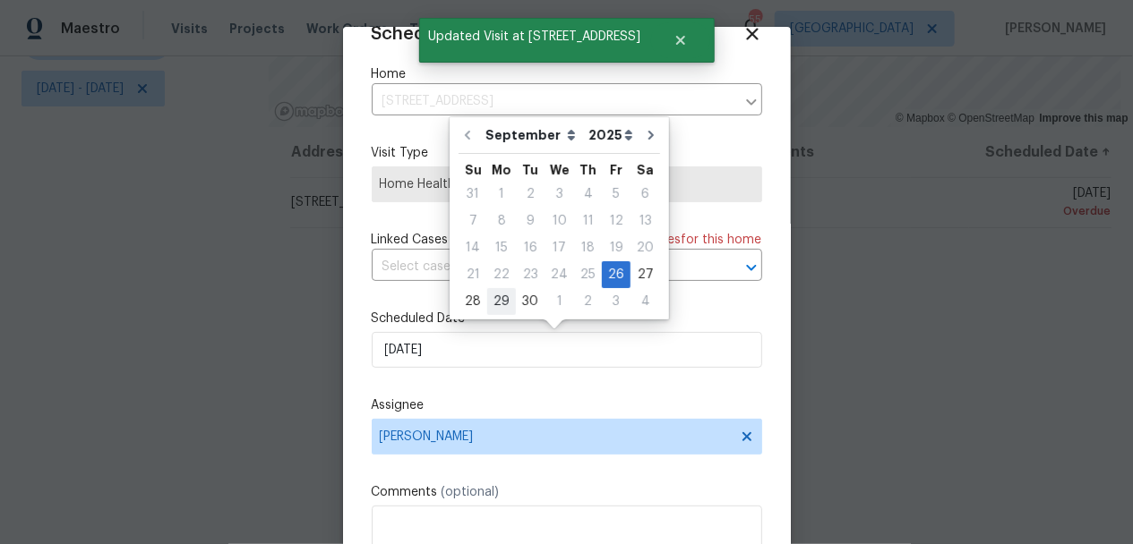 The height and width of the screenshot is (544, 1133). Describe the element at coordinates (530, 170) in the screenshot. I see `abbr: Tuesday` at that location.